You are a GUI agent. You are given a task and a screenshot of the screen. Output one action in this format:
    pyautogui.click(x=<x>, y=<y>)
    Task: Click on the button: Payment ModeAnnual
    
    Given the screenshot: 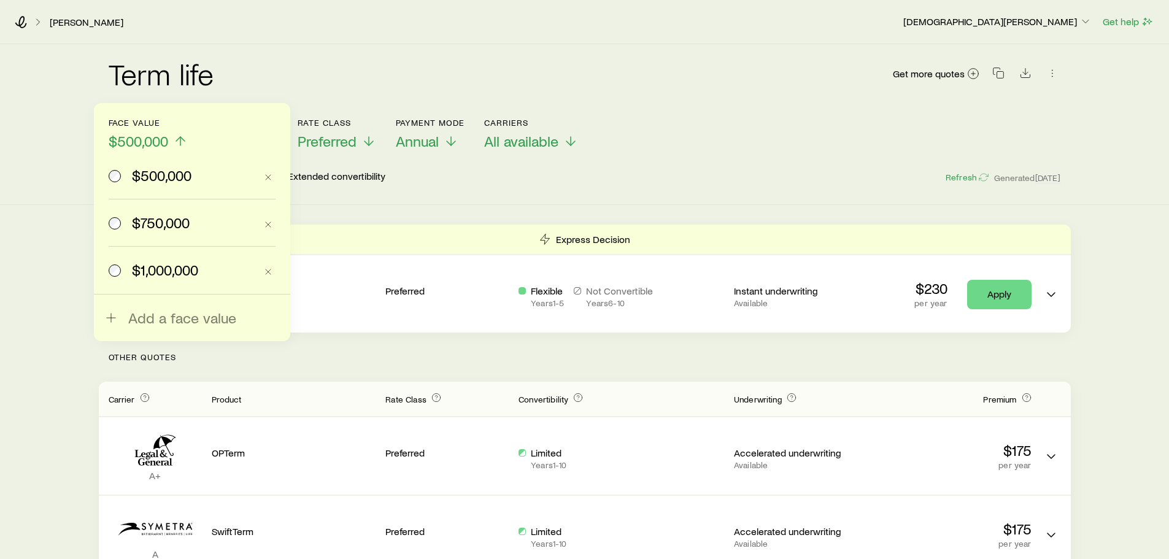 What is the action you would take?
    pyautogui.click(x=430, y=134)
    